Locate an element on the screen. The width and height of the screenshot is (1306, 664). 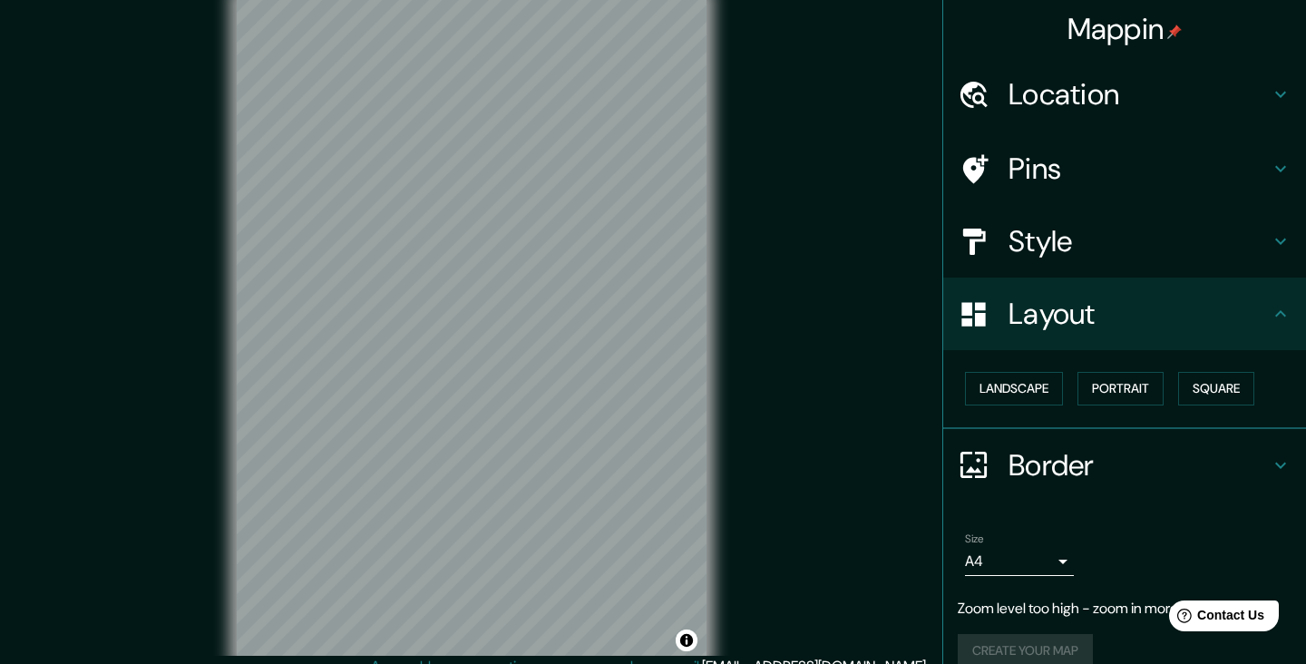
div: A4 is located at coordinates (1020, 561).